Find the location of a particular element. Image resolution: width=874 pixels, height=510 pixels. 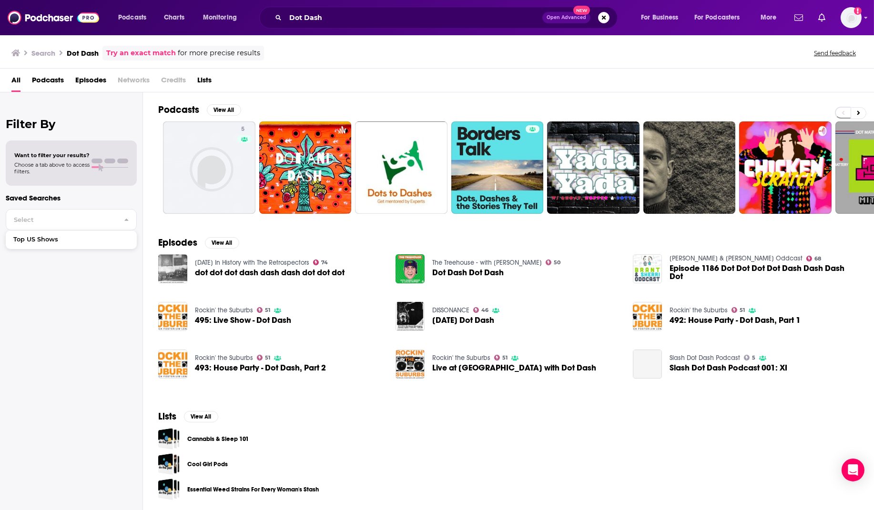

a: Charts is located at coordinates (174, 18).